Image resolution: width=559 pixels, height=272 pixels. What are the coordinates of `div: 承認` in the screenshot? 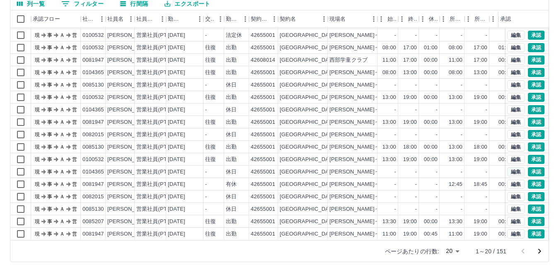 It's located at (520, 19).